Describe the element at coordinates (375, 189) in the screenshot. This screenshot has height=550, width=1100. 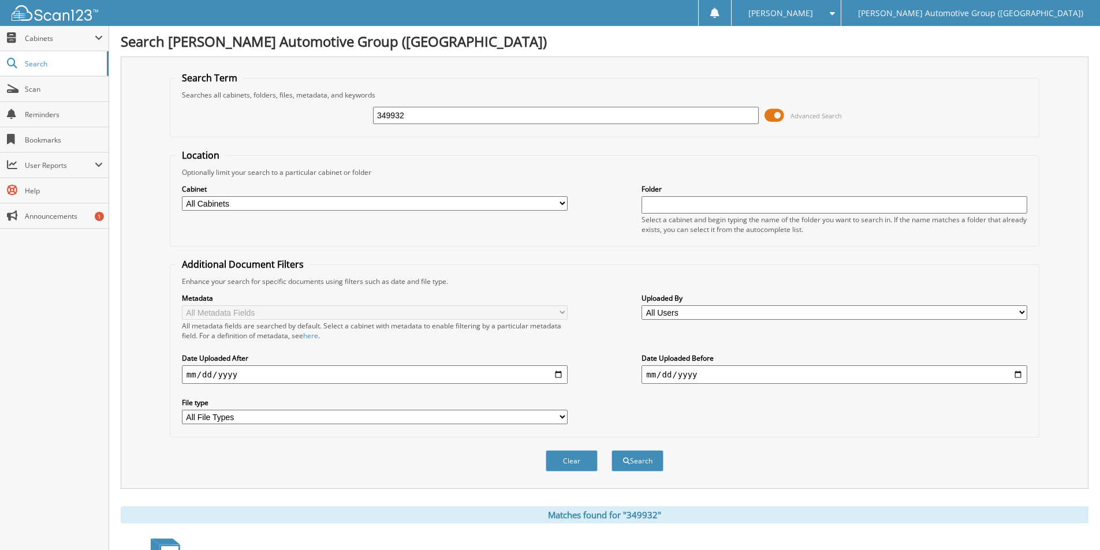
I see `label: Cabinet` at that location.